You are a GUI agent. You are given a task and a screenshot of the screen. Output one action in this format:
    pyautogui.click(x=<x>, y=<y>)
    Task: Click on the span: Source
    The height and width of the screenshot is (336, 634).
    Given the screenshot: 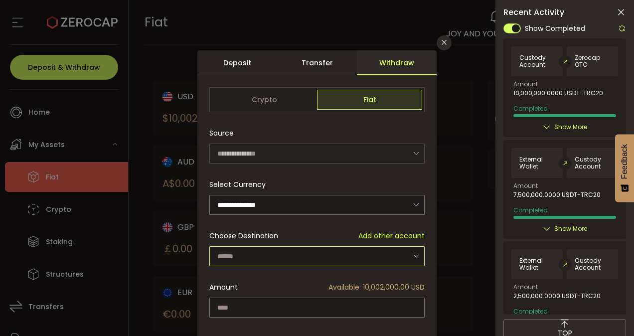 What is the action you would take?
    pyautogui.click(x=221, y=133)
    